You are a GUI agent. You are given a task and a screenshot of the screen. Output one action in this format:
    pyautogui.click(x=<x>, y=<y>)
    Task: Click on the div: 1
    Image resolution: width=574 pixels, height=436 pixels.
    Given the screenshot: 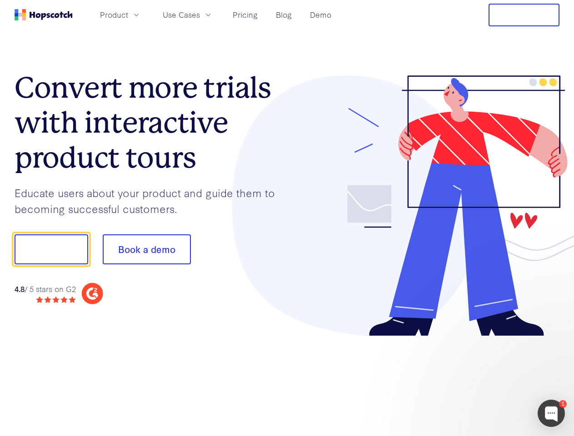 What is the action you would take?
    pyautogui.click(x=562, y=404)
    